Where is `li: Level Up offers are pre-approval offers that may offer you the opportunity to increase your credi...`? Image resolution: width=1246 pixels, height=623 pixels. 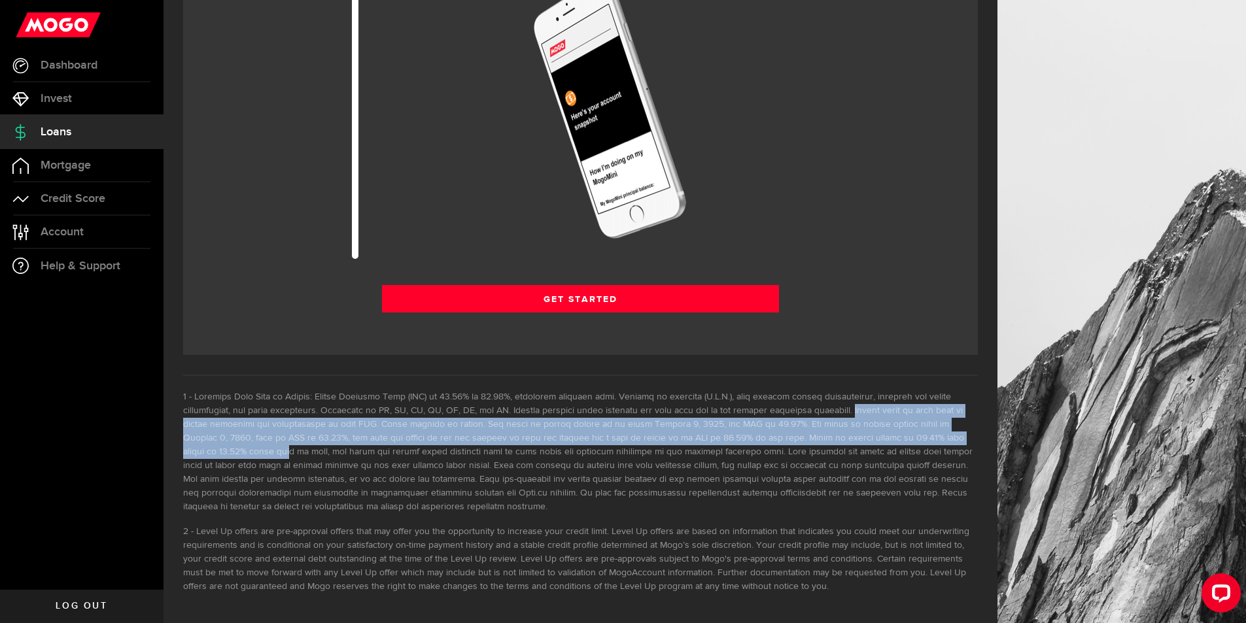
li: Level Up offers are pre-approval offers that may offer you the opportunity to increase your credi... is located at coordinates (580, 559).